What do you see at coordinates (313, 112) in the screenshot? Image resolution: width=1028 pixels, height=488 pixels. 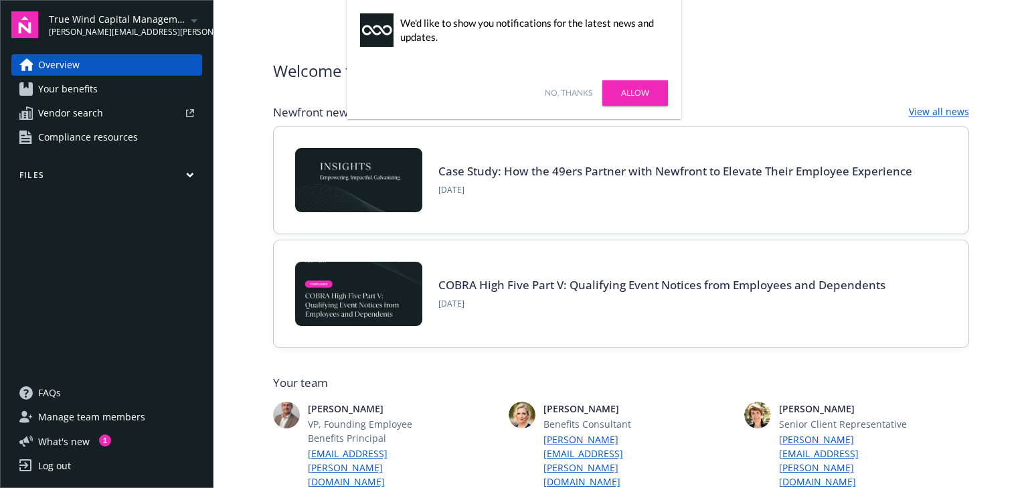 I see `span: Newfront news` at bounding box center [313, 112].